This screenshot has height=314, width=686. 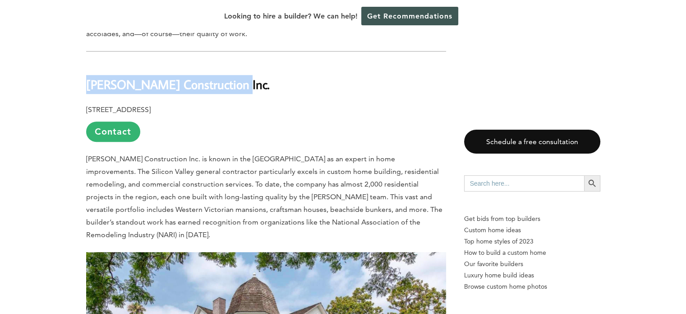 I want to click on p: Luxury home build ideas, so click(x=532, y=275).